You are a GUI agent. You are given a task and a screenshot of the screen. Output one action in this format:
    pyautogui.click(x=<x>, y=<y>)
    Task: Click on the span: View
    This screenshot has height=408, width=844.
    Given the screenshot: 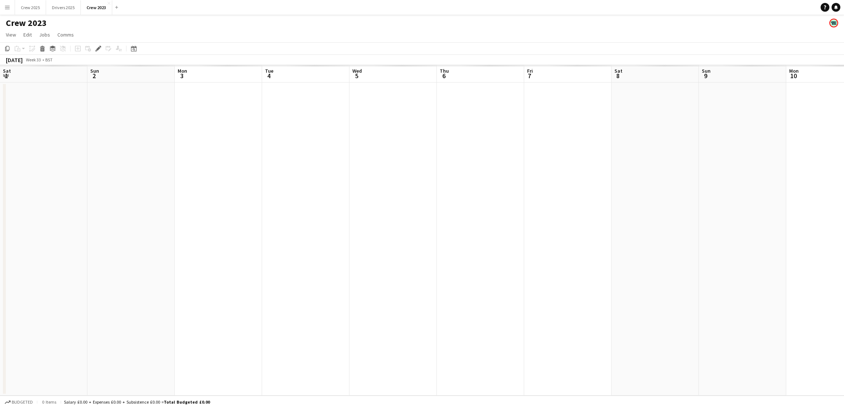 What is the action you would take?
    pyautogui.click(x=11, y=35)
    